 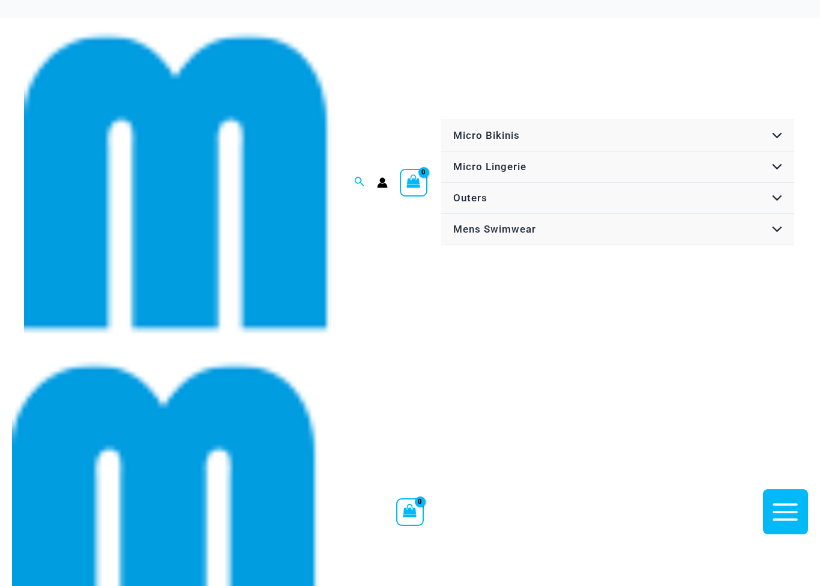 What do you see at coordinates (618, 198) in the screenshot?
I see `a: OutersMenu ToggleMenu Toggle` at bounding box center [618, 198].